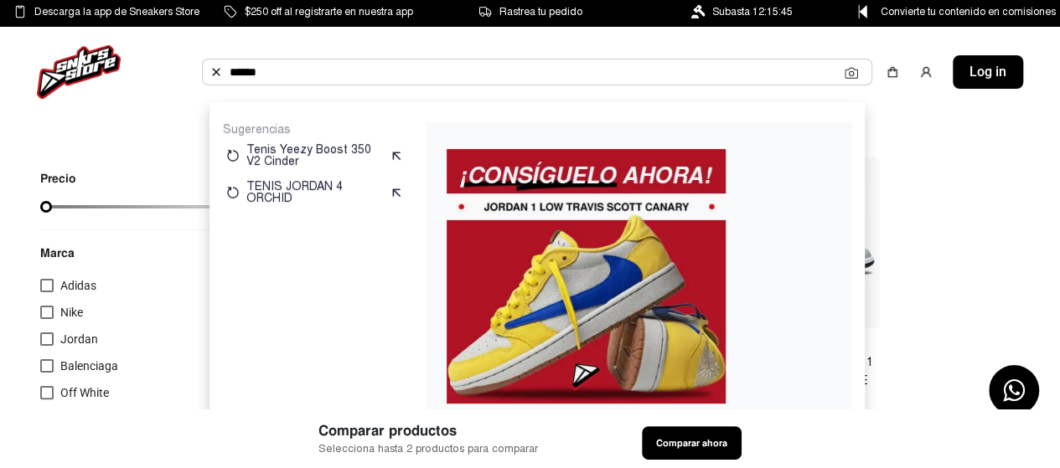 The width and height of the screenshot is (1060, 468). I want to click on p: Sugerencias, so click(314, 130).